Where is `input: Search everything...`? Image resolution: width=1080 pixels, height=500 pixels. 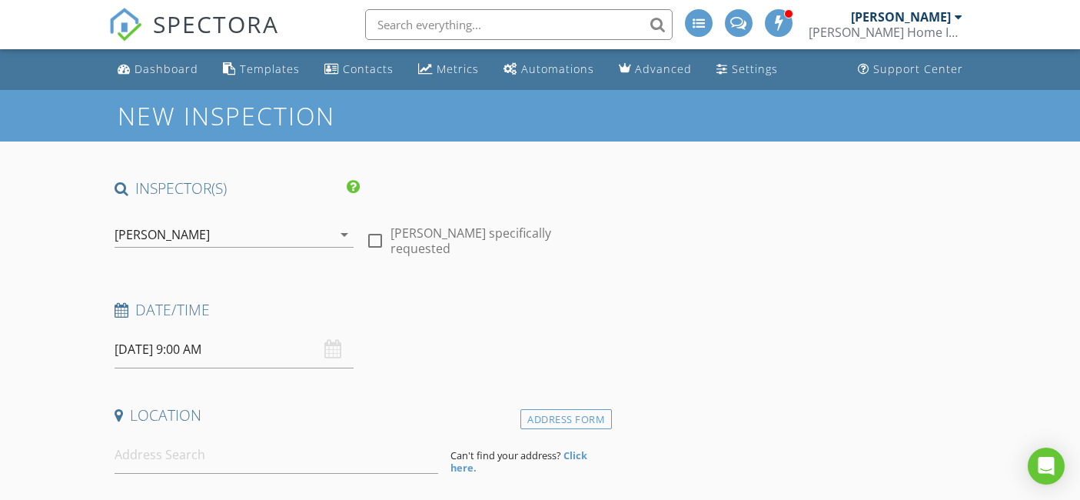
input: Search everything... is located at coordinates (519, 25).